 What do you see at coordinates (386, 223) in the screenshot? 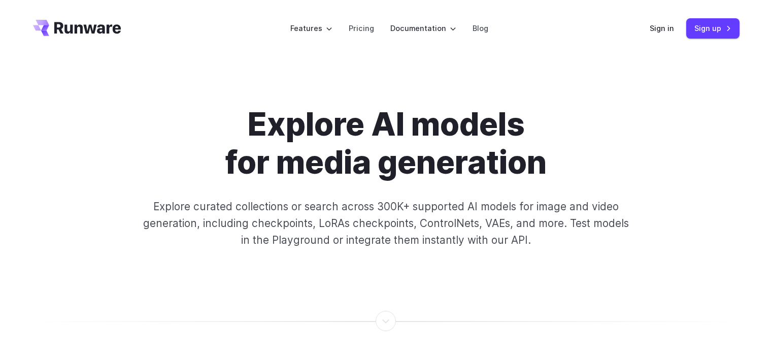
I see `p: Explore curated collections or search across 300K+ supported AI models for image and video genera...` at bounding box center [386, 223].